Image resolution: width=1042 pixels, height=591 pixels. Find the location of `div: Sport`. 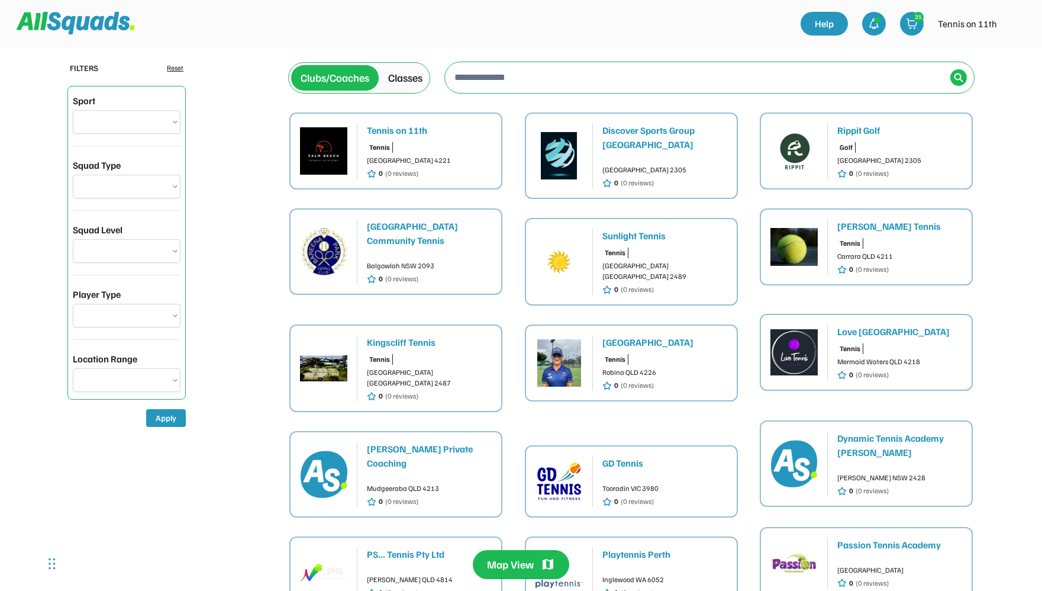

div: Sport is located at coordinates (84, 101).